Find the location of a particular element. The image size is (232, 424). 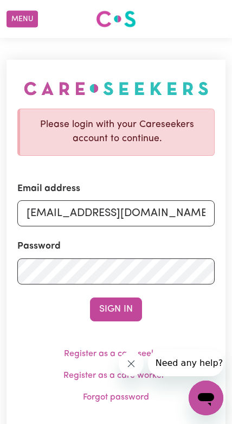

a: Register as a care worker is located at coordinates (114, 376).